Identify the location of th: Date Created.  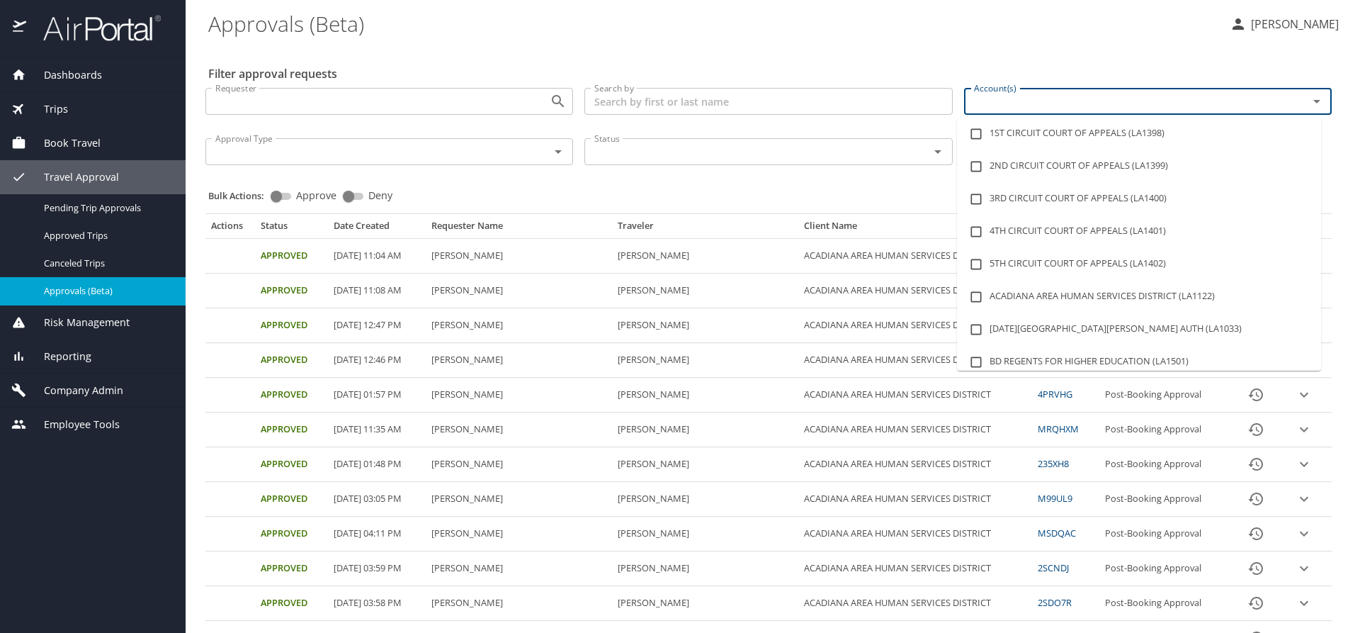
(377, 229).